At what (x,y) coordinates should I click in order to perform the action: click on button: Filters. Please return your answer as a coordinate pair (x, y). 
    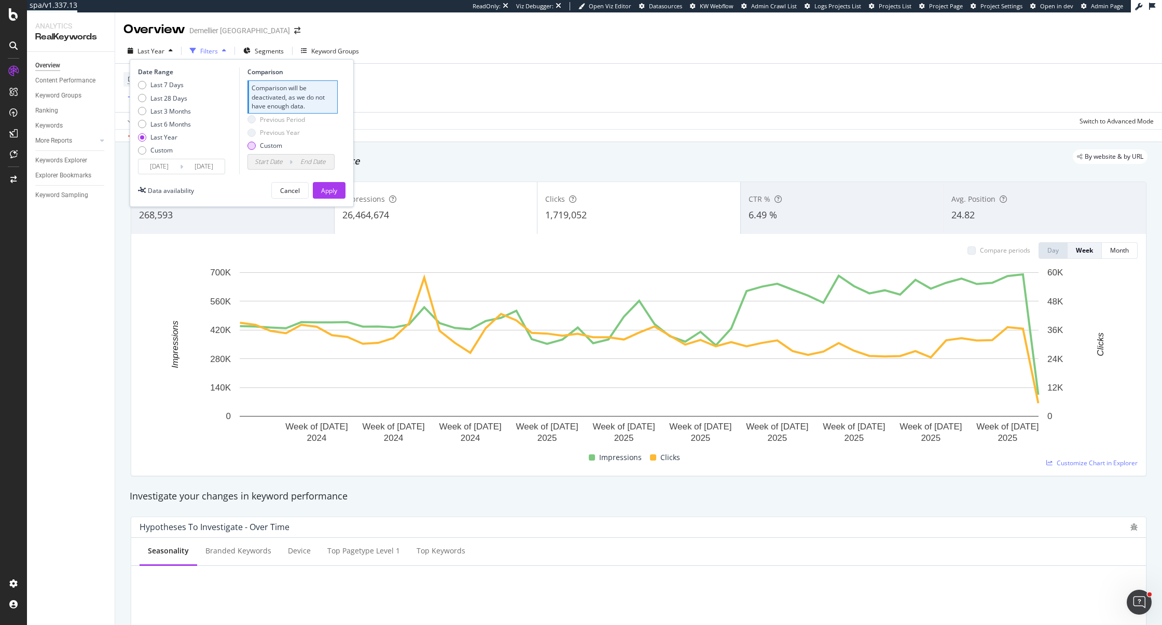
    Looking at the image, I should click on (208, 51).